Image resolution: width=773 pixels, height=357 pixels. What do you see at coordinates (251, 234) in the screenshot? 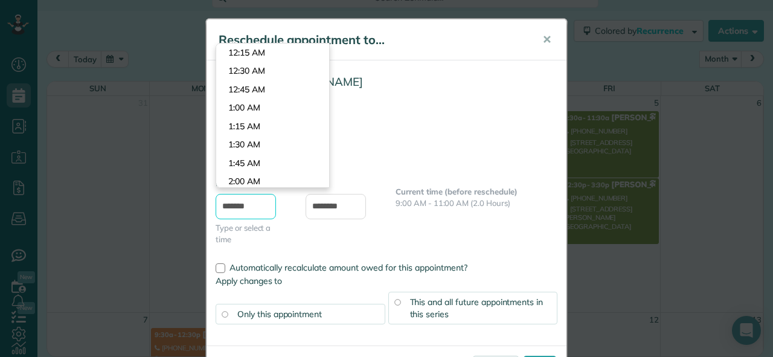
I see `span: Type or select a time` at bounding box center [251, 234].